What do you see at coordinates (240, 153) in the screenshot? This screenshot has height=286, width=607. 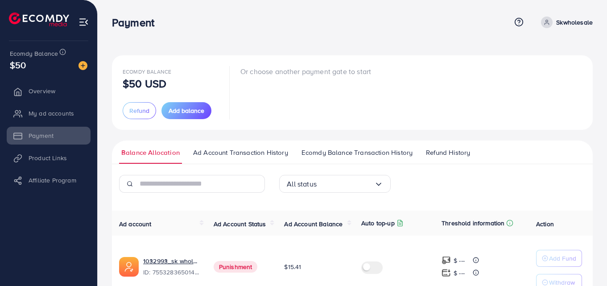 I see `span: Ad Account Transaction History` at bounding box center [240, 153].